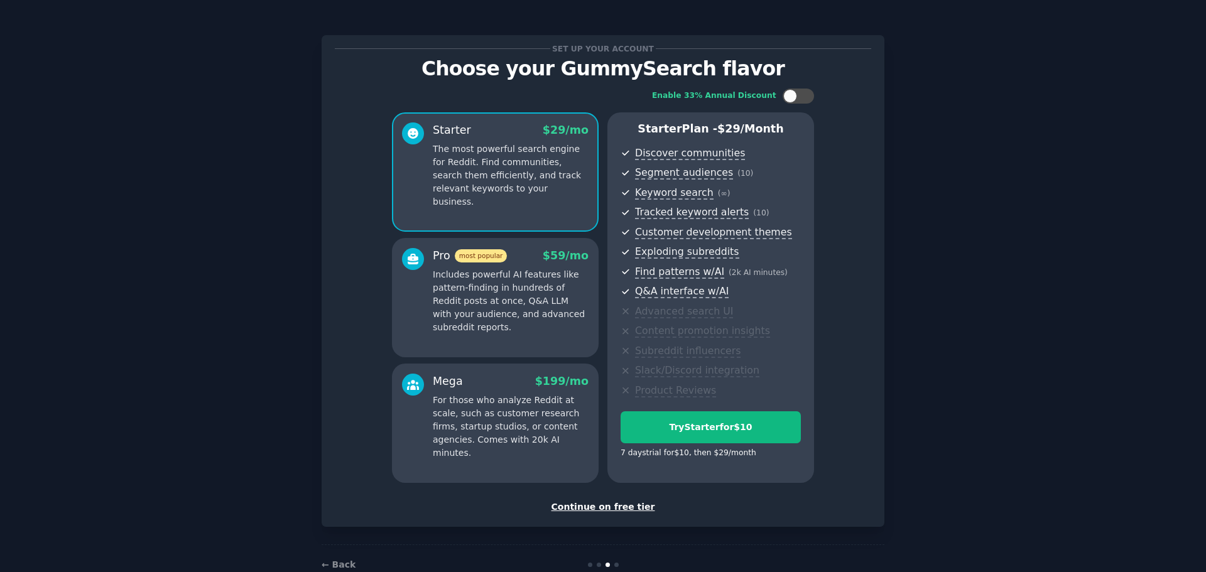 The width and height of the screenshot is (1206, 572). What do you see at coordinates (603, 507) in the screenshot?
I see `div: Continue on free tier` at bounding box center [603, 507].